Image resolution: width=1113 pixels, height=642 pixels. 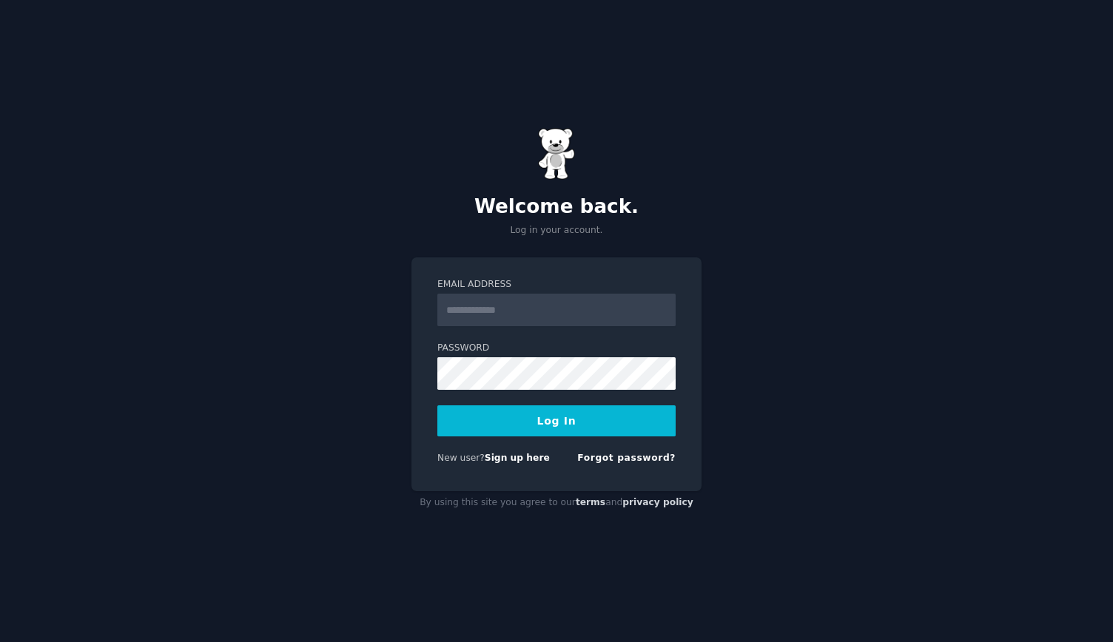 I want to click on label: Email Address, so click(x=557, y=285).